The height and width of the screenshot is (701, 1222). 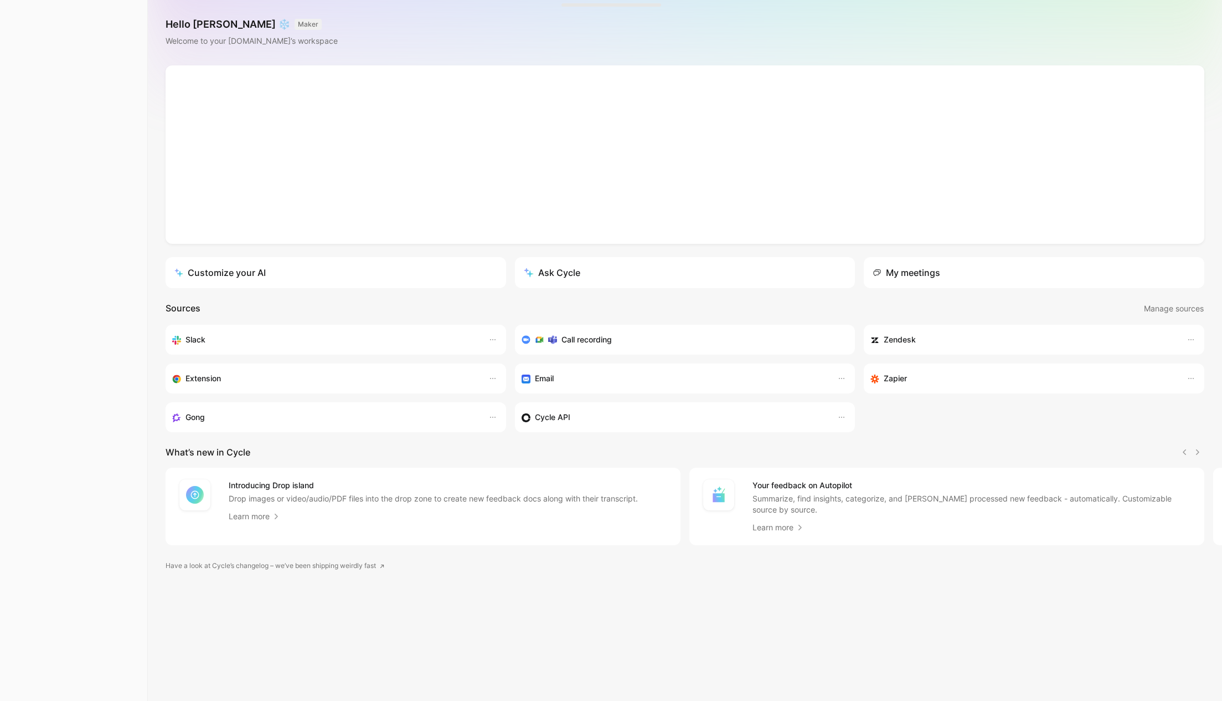 I want to click on div: Sync accounts and create docs, so click(x=1023, y=339).